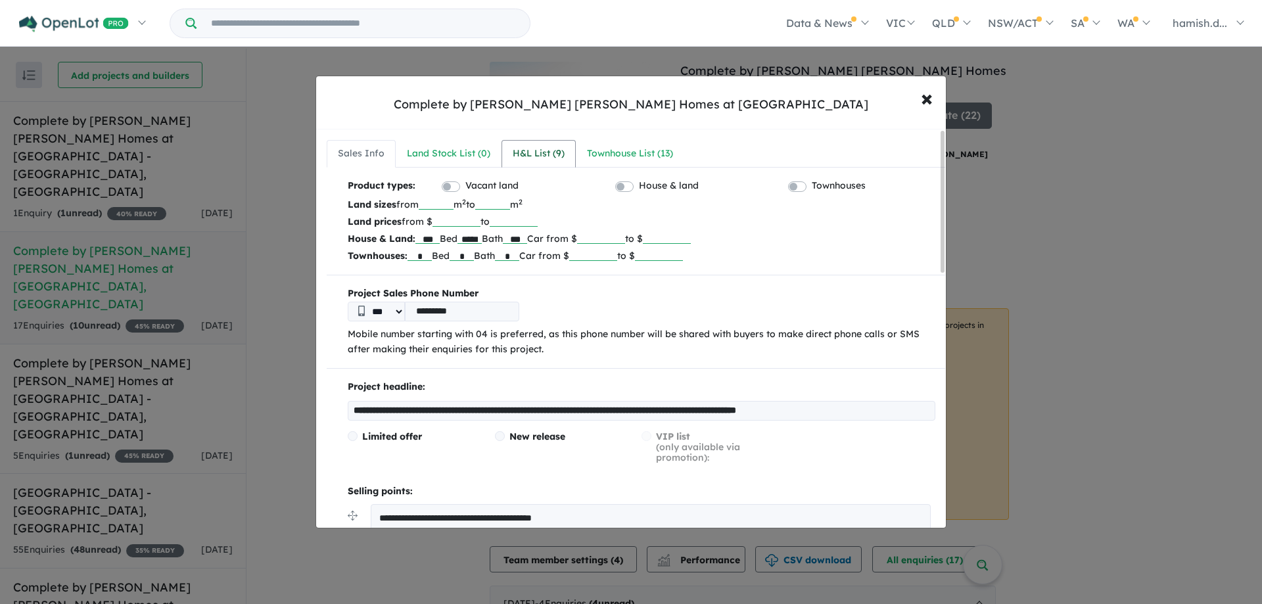 The height and width of the screenshot is (604, 1262). Describe the element at coordinates (642, 204) in the screenshot. I see `p: from m to m` at that location.